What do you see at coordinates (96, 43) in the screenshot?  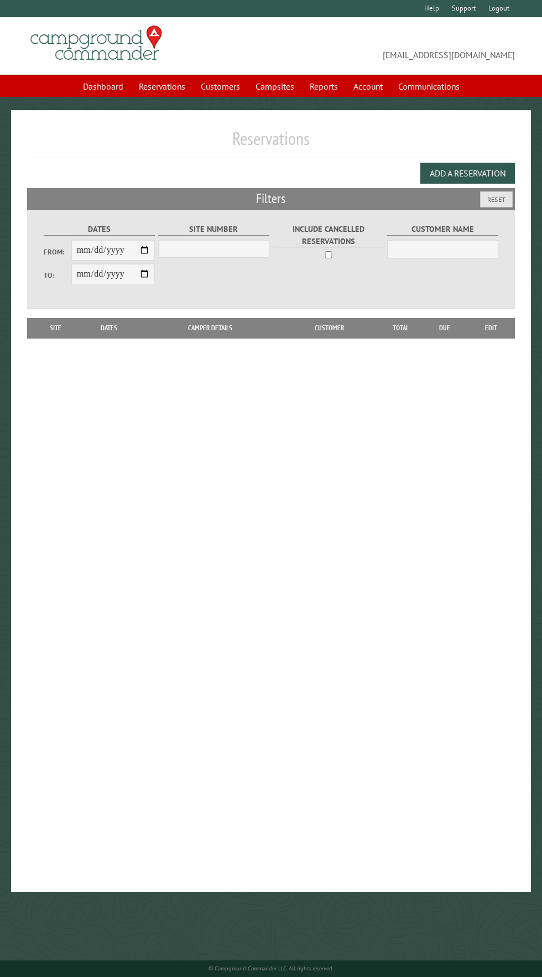 I see `img: Campground Commander` at bounding box center [96, 43].